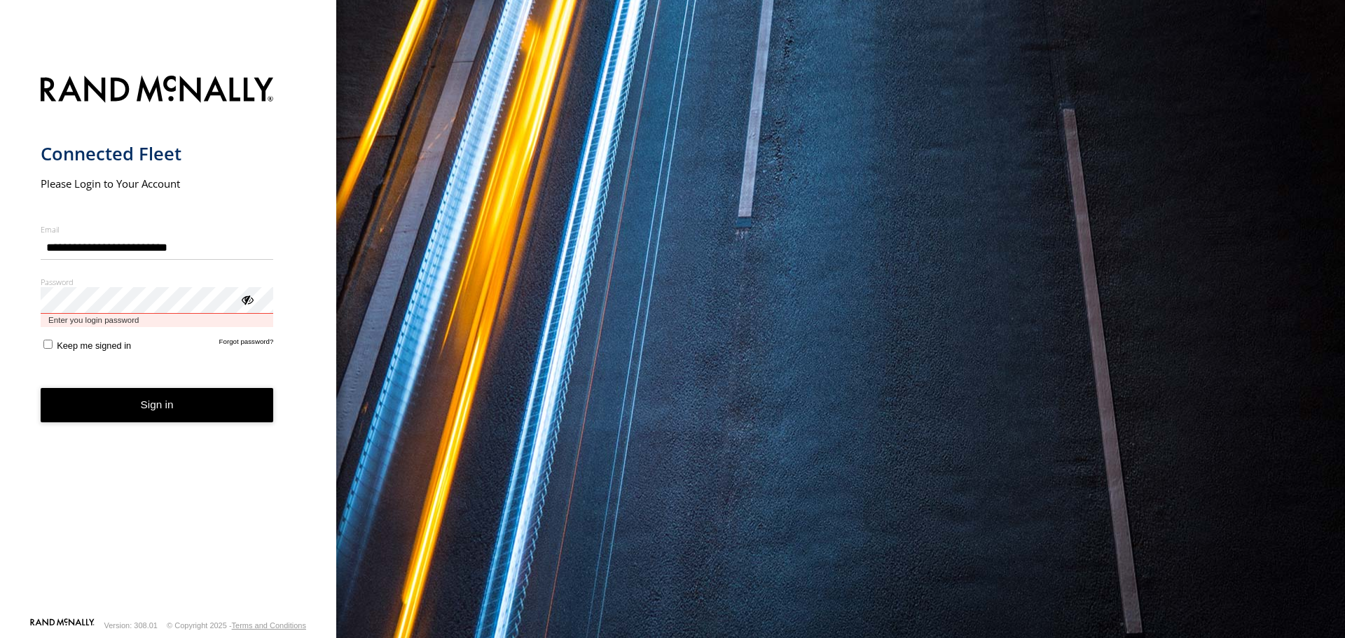 The image size is (1345, 638). Describe the element at coordinates (157, 282) in the screenshot. I see `label: Password` at that location.